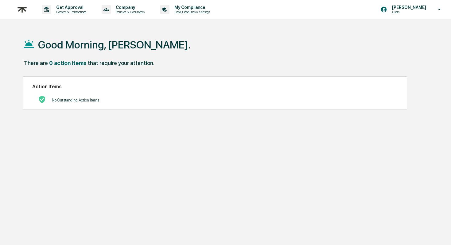  Describe the element at coordinates (70, 7) in the screenshot. I see `p: Get Approval` at that location.